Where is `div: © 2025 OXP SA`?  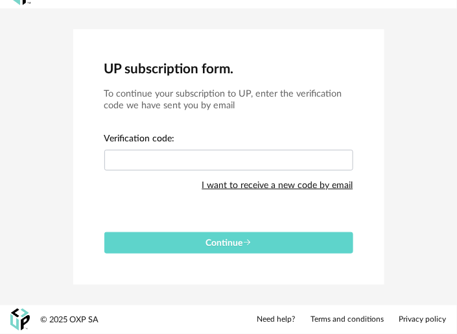 div: © 2025 OXP SA is located at coordinates (69, 319).